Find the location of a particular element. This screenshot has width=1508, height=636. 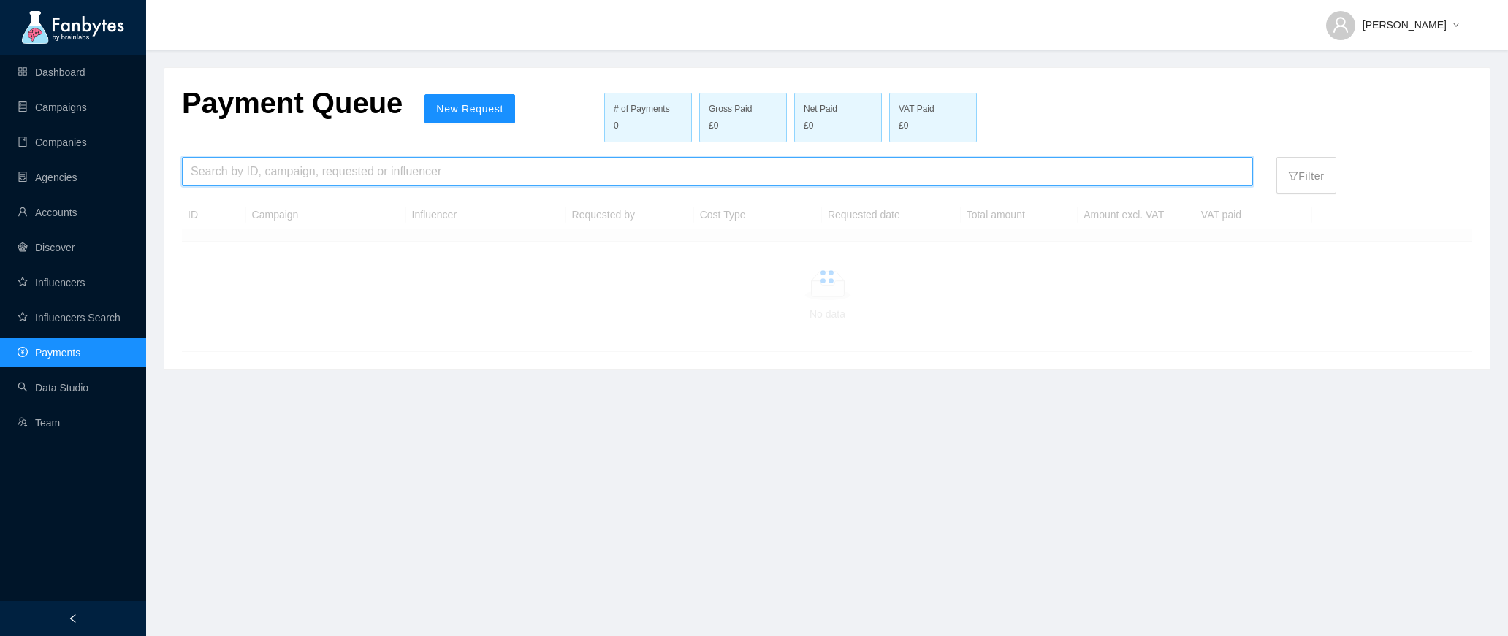

a: starInfluencers is located at coordinates (51, 283).